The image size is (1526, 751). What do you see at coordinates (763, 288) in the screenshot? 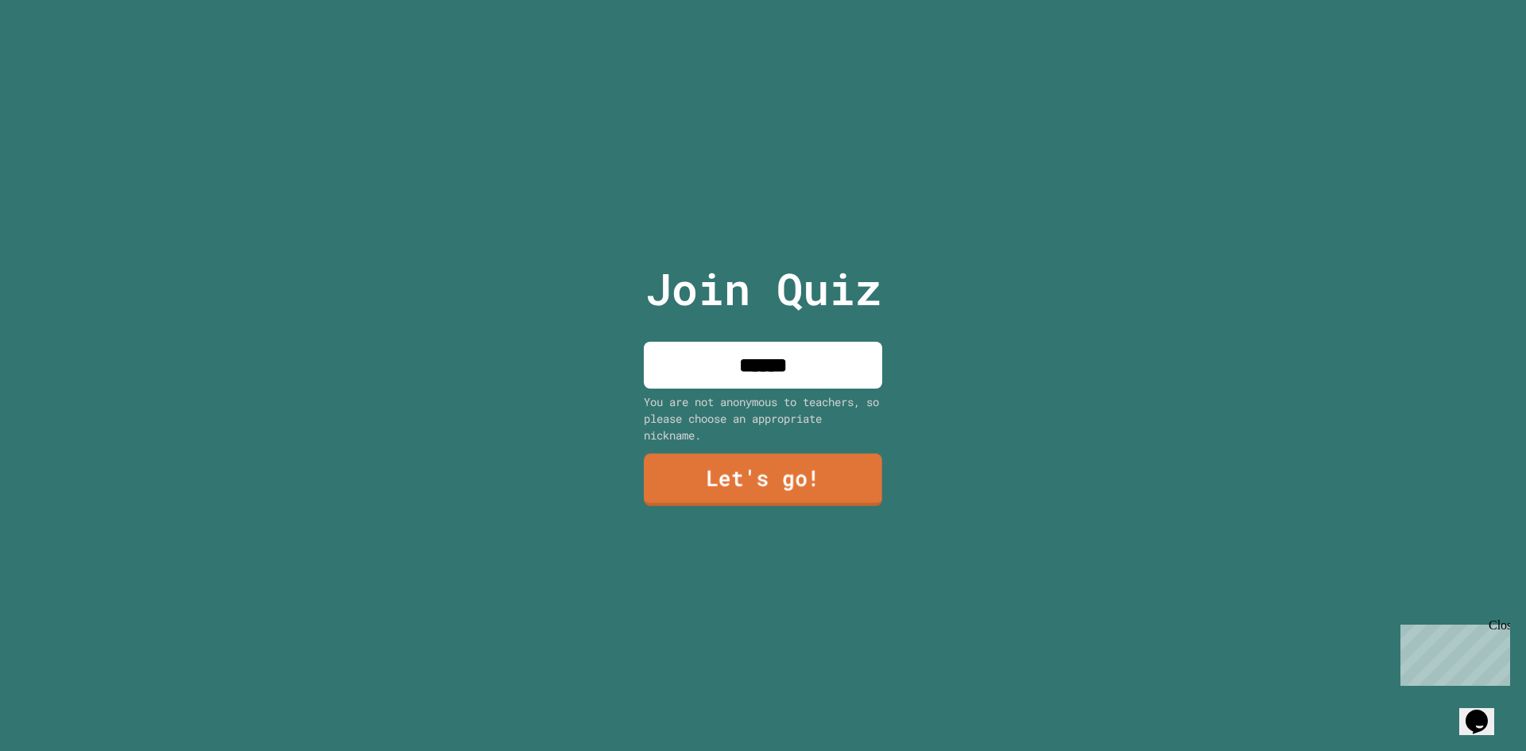
I see `p: Join Quiz` at bounding box center [763, 288].